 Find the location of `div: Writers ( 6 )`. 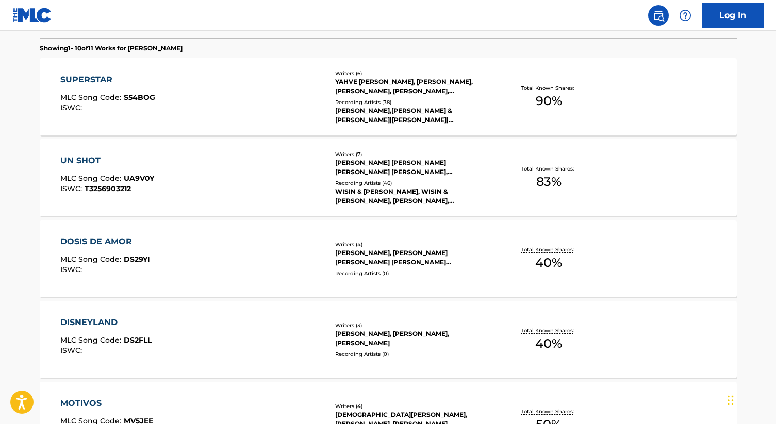

div: Writers ( 6 ) is located at coordinates (413, 73).